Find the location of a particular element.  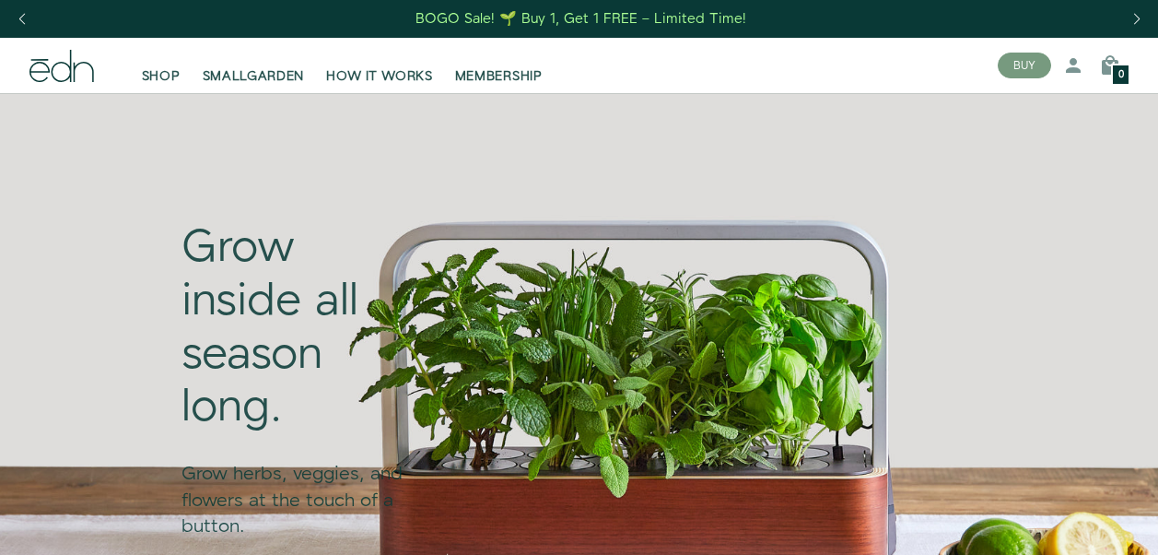

a: BOGO Sale! 🌱 Buy 1, Get 1 FREE – Limited Time! is located at coordinates (580, 18).